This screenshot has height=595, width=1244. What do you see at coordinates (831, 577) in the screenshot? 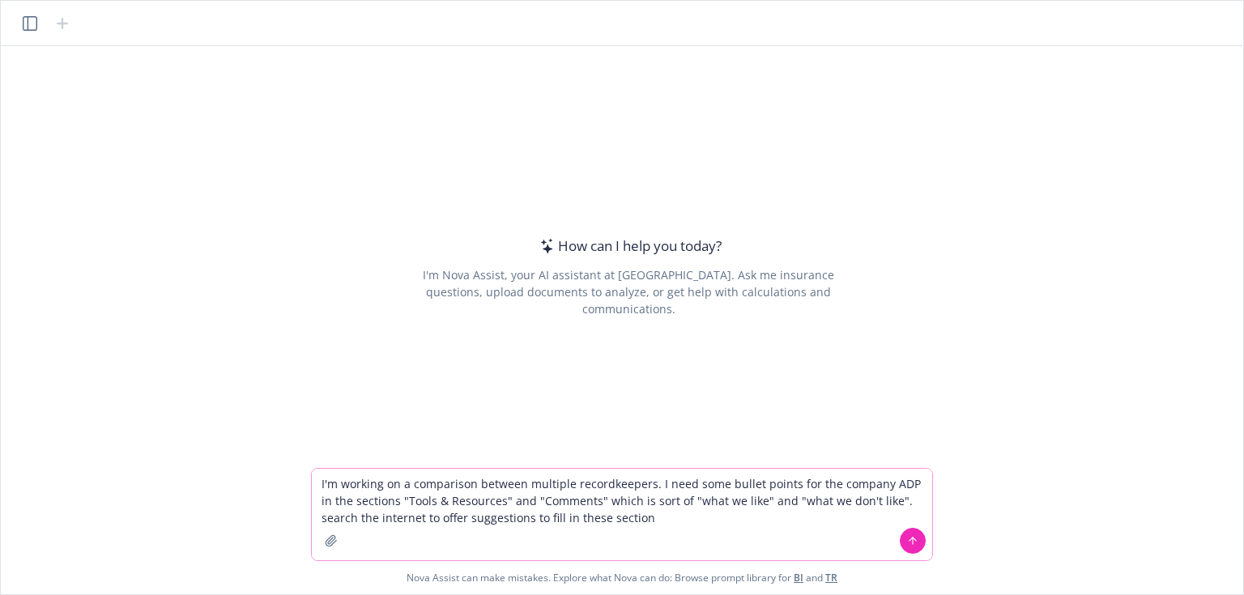
I see `a: TR` at bounding box center [831, 577].